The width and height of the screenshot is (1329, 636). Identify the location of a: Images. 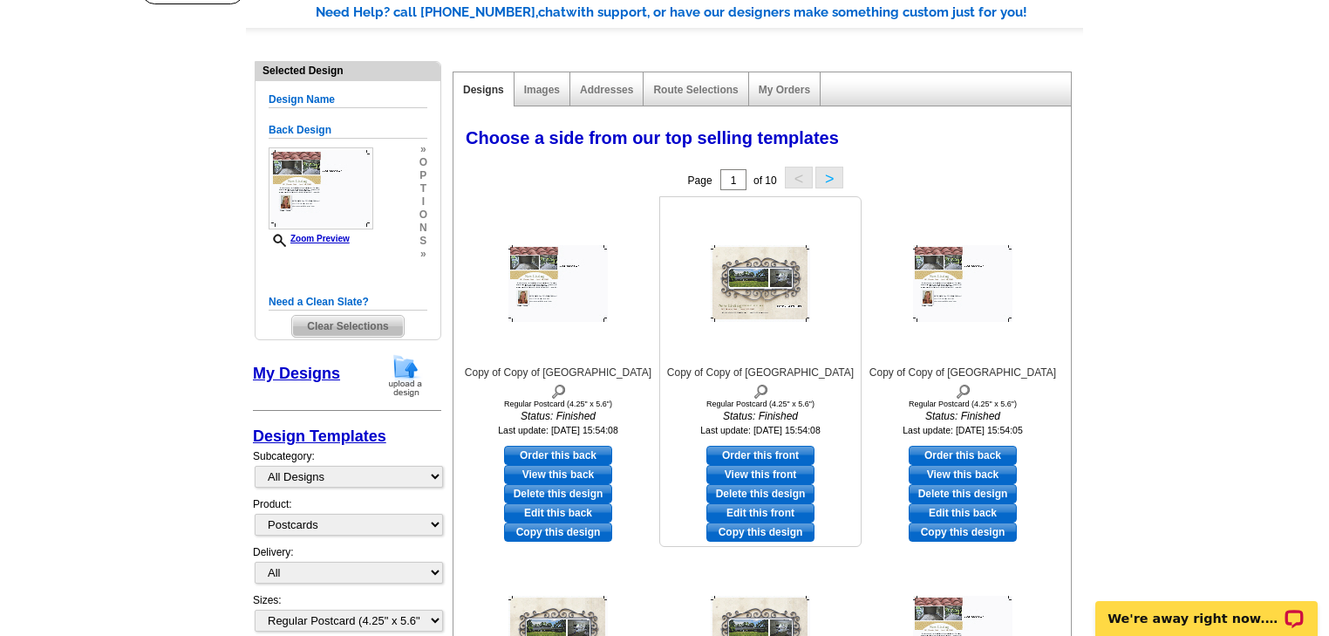
(542, 90).